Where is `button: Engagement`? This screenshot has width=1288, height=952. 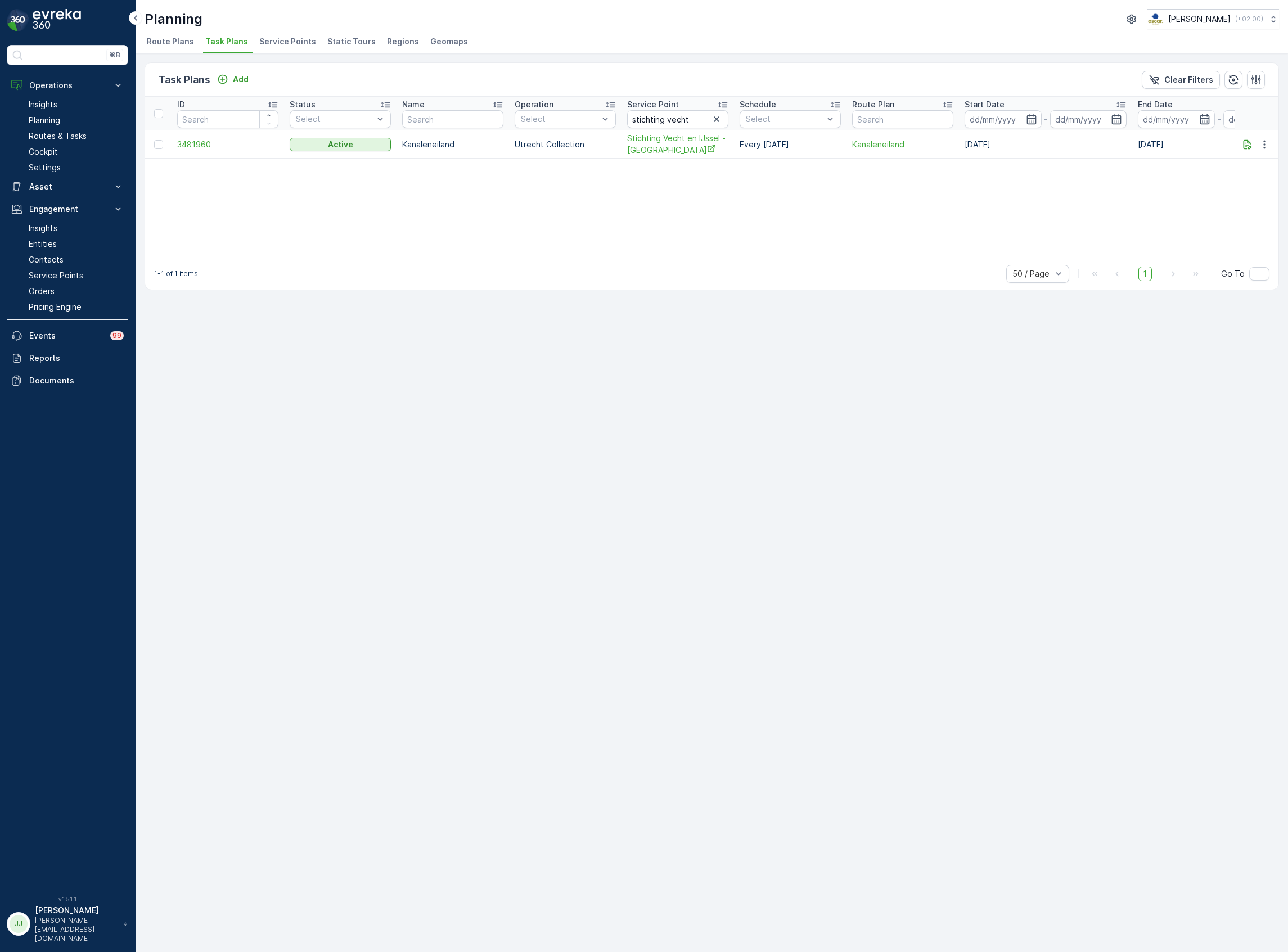 button: Engagement is located at coordinates (68, 209).